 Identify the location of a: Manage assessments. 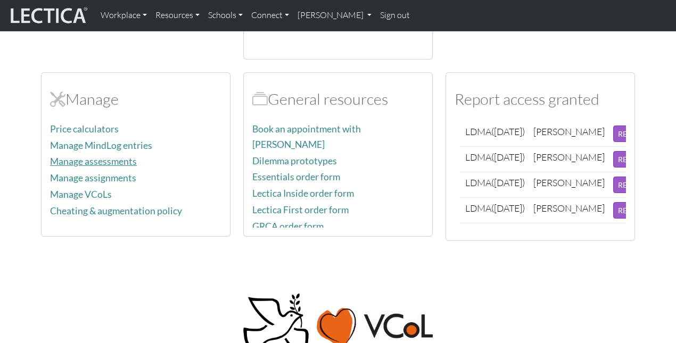
(93, 161).